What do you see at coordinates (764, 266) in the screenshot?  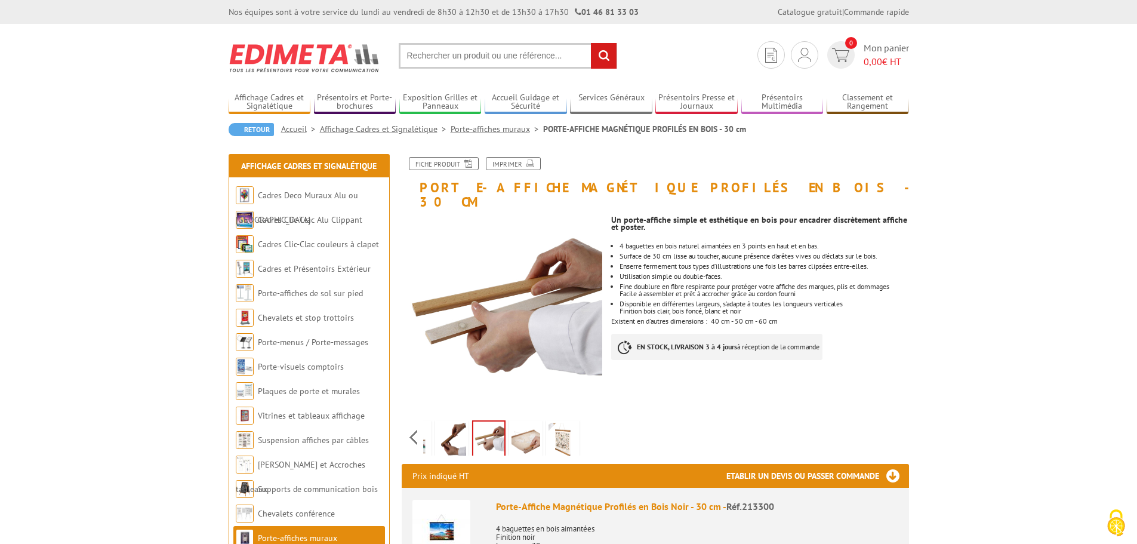 I see `li: Enserre fermement tous types d’illustrations une fois les barres clipsées entre-elles.` at bounding box center [764, 266].